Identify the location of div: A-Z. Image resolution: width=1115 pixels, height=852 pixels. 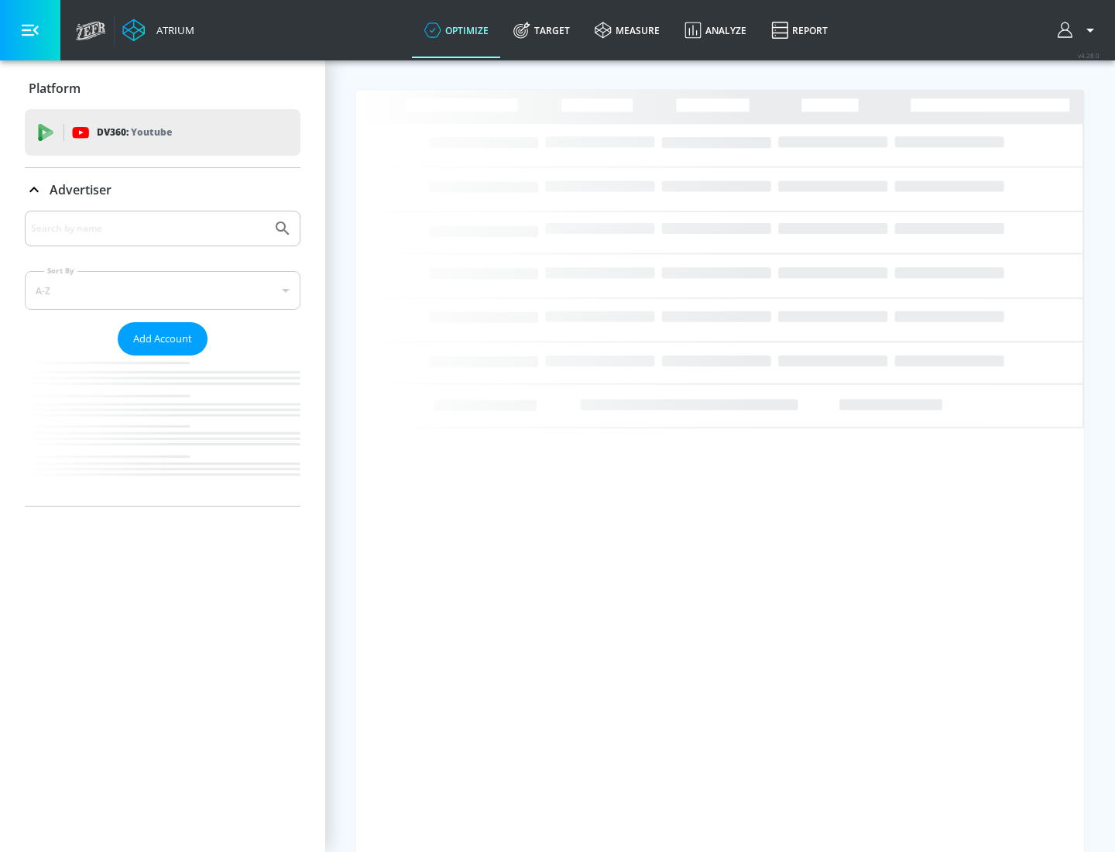
(163, 290).